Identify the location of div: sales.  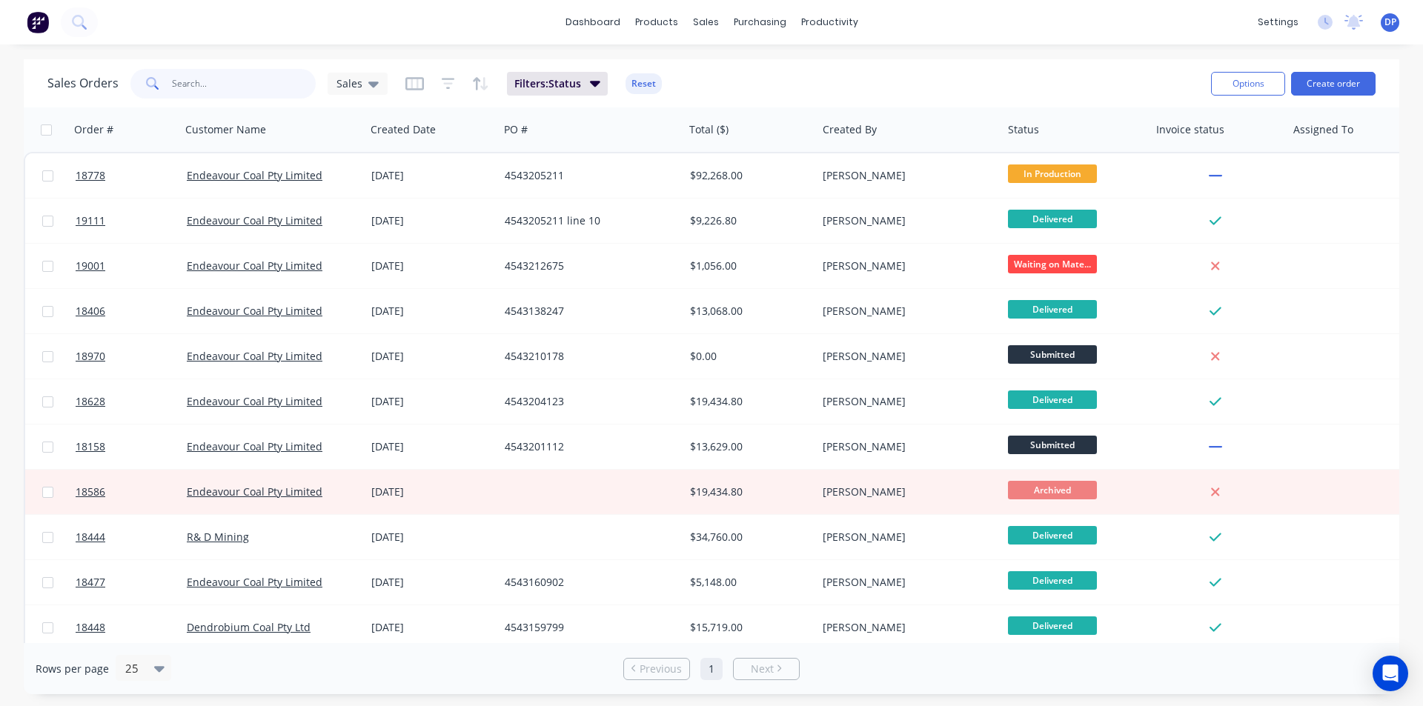
(706, 22).